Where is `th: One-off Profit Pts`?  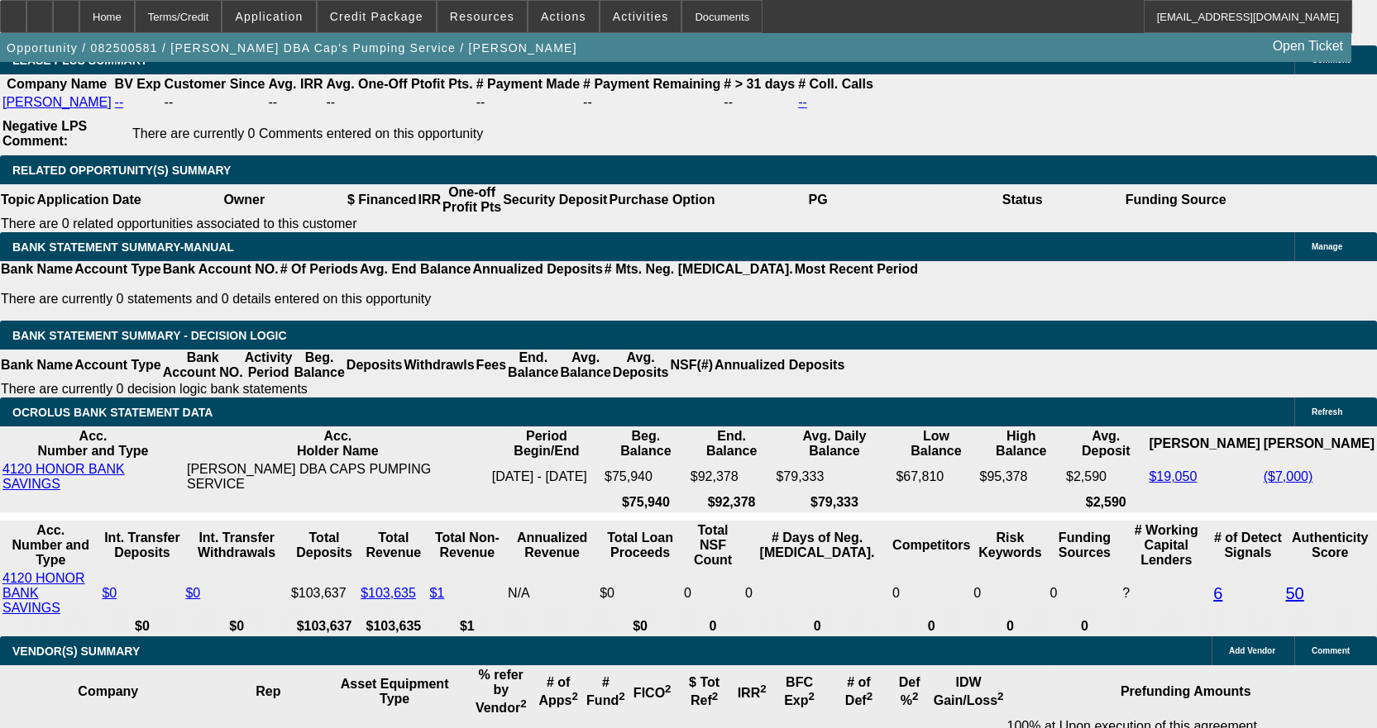 th: One-off Profit Pts is located at coordinates (471, 200).